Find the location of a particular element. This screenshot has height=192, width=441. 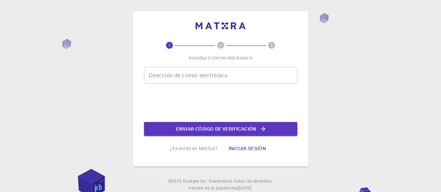

font: Enviar código de verificación is located at coordinates (216, 129).